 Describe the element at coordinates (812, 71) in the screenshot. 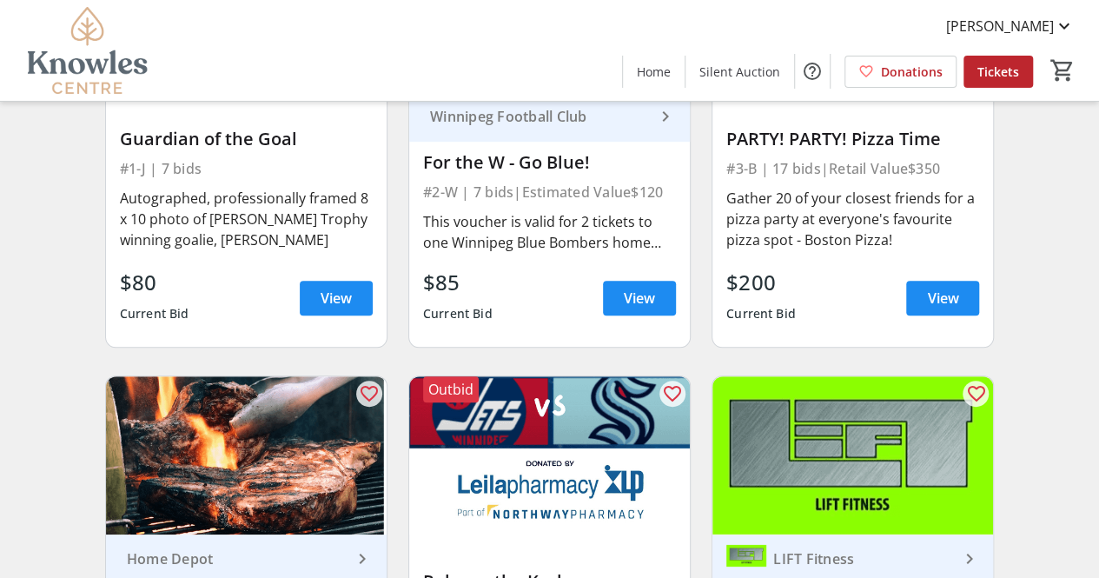

I see `button: Help` at that location.